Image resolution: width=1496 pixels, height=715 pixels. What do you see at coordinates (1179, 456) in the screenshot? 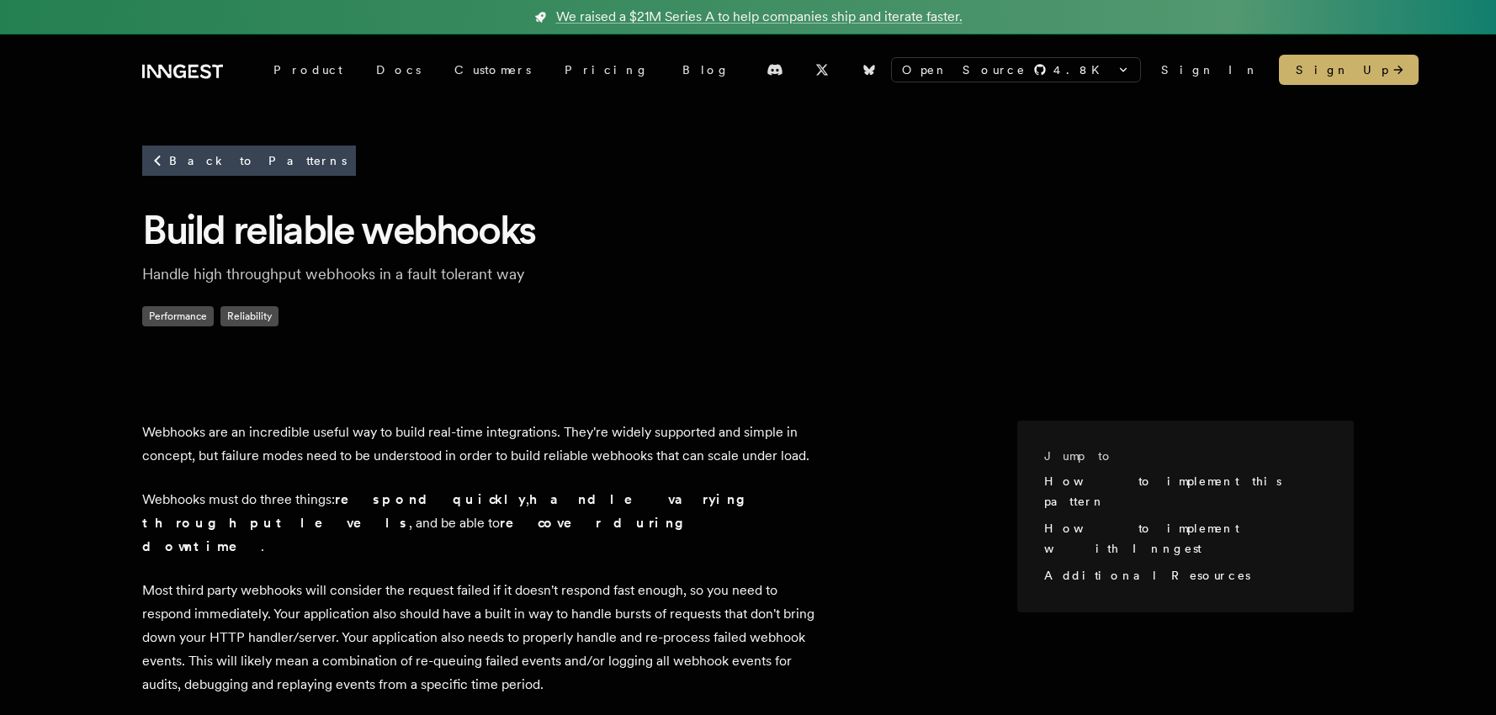
I see `h3: Jump to` at bounding box center [1179, 456].